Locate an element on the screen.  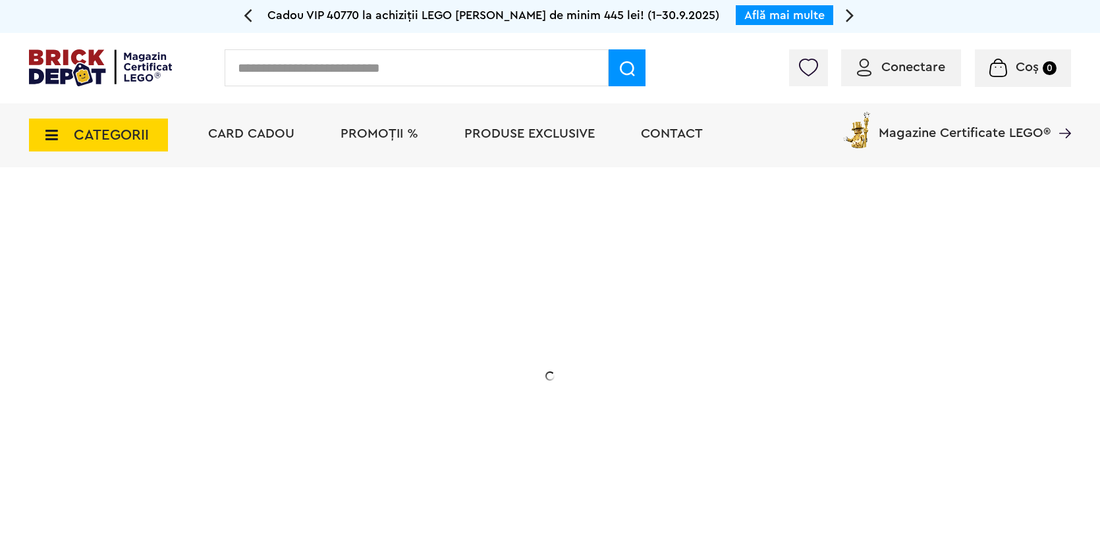
span: Card Cadou is located at coordinates (251, 134).